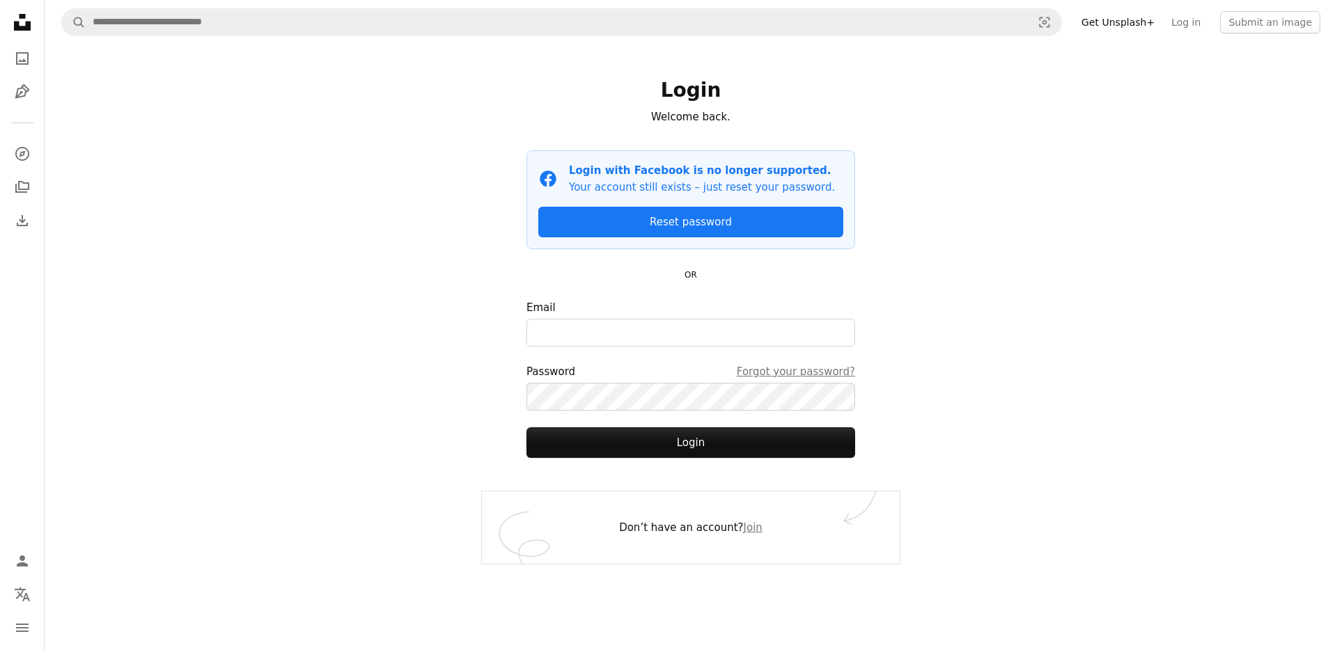 This screenshot has width=1337, height=650. Describe the element at coordinates (1117, 22) in the screenshot. I see `a: Get Unsplash+` at that location.